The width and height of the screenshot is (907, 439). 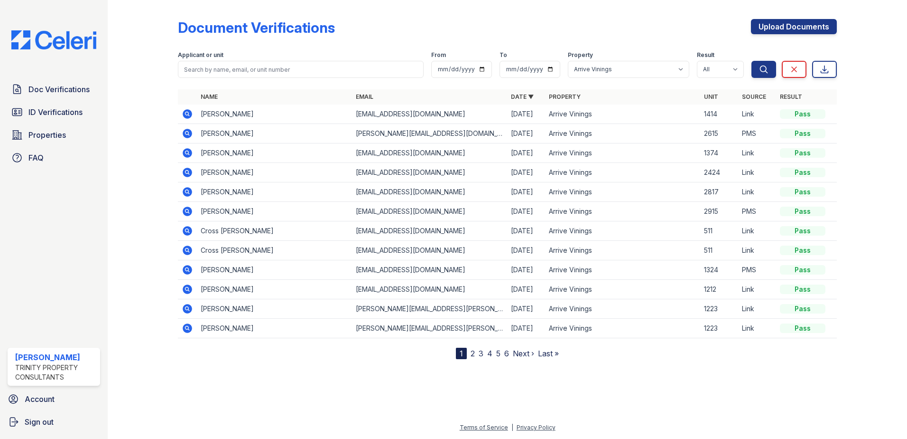 I want to click on label: Property, so click(x=580, y=55).